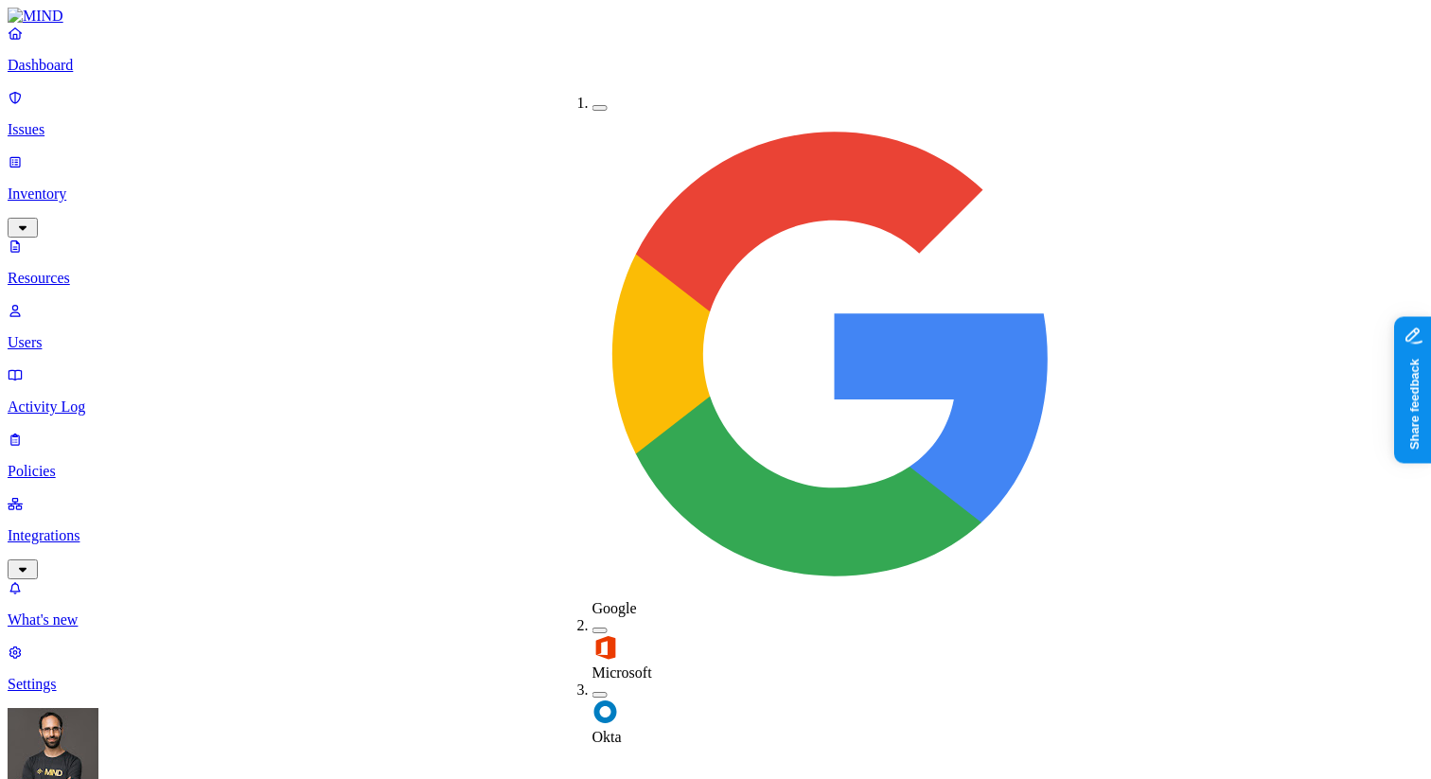 Image resolution: width=1431 pixels, height=779 pixels. I want to click on p: Users, so click(716, 343).